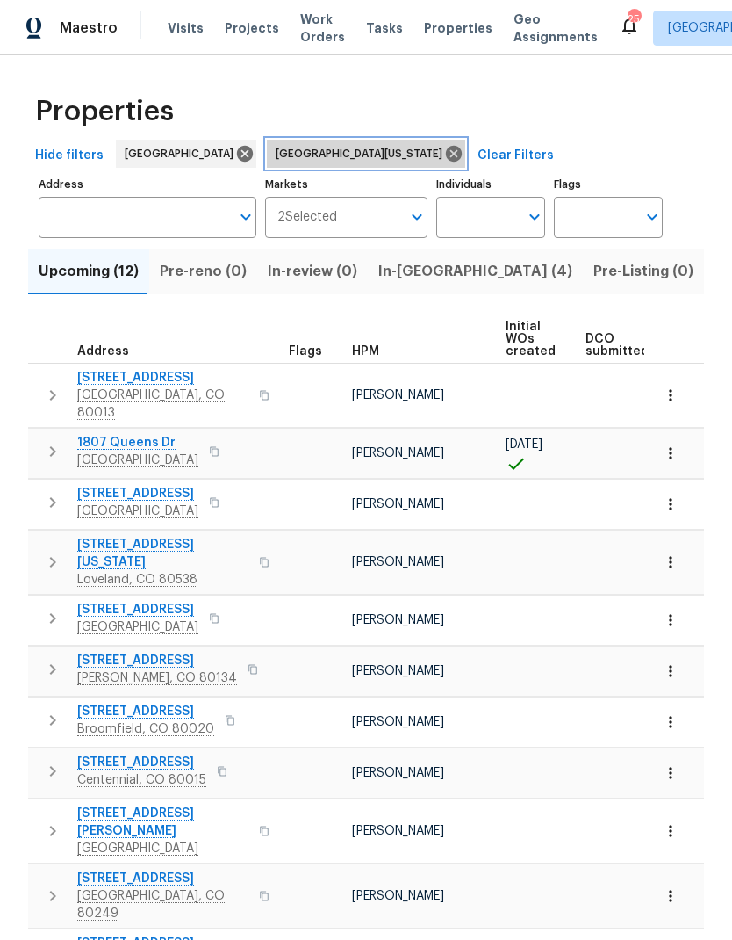 Image resolution: width=732 pixels, height=940 pixels. I want to click on span: Flags, so click(306, 351).